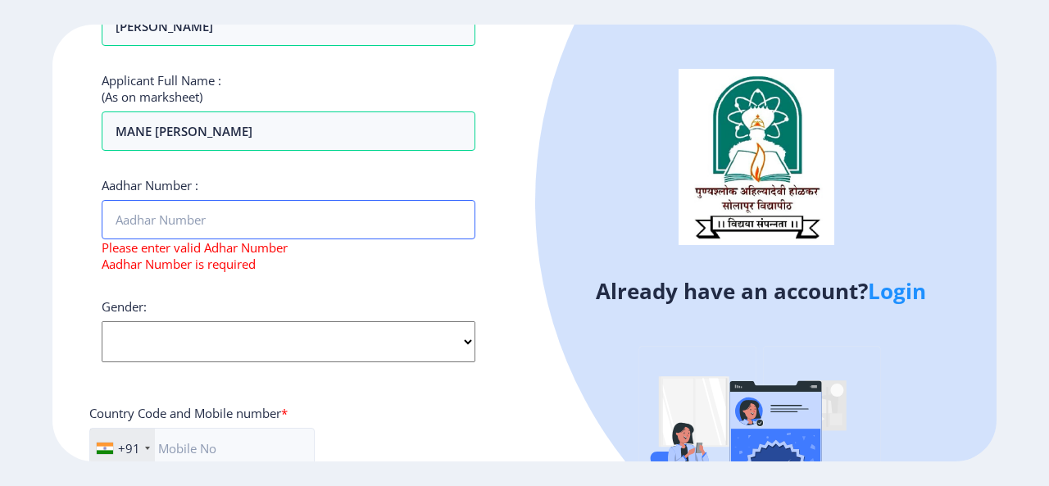 The image size is (1049, 486). Describe the element at coordinates (161, 88) in the screenshot. I see `label: Applicant Full Name : (As on marksheet)` at that location.